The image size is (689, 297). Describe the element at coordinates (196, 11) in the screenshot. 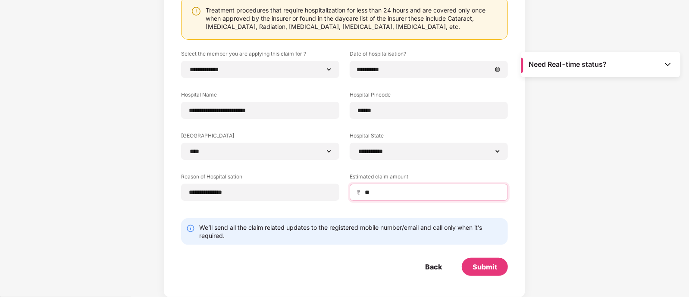

I see `img: svg+xml;base64,PHN2ZyBpZD0iV2FybmluZ18tXzI0eDI0IiBkYXRhLW5hbWU9Ildhcm5pbmcgLSAyNHgyNCIgeG1sbnM9Im...` at that location.